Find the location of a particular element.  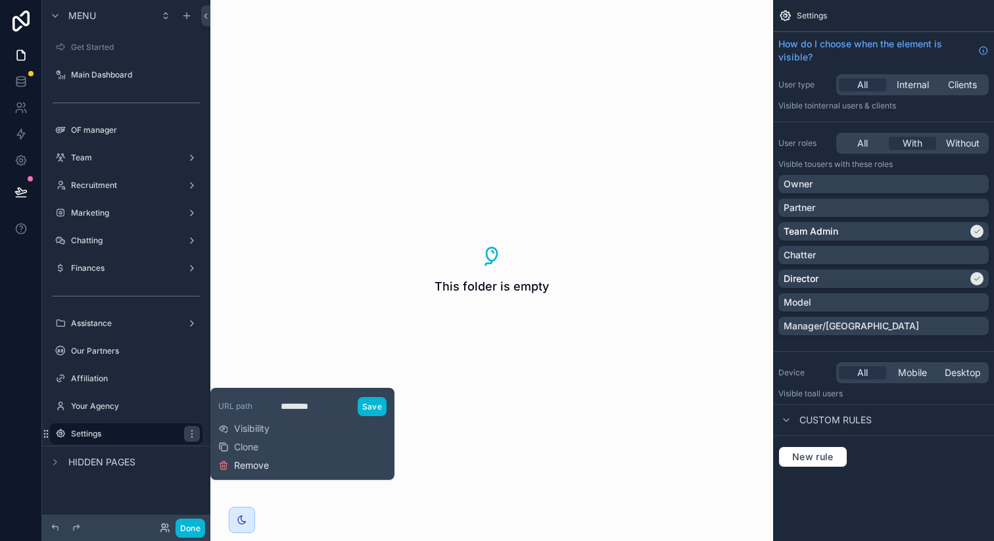

label: Affiliation is located at coordinates (135, 379).